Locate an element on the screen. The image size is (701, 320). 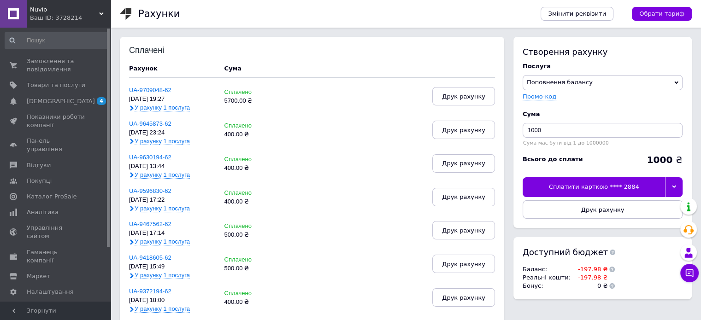
span: Відгуки is located at coordinates (39, 166).